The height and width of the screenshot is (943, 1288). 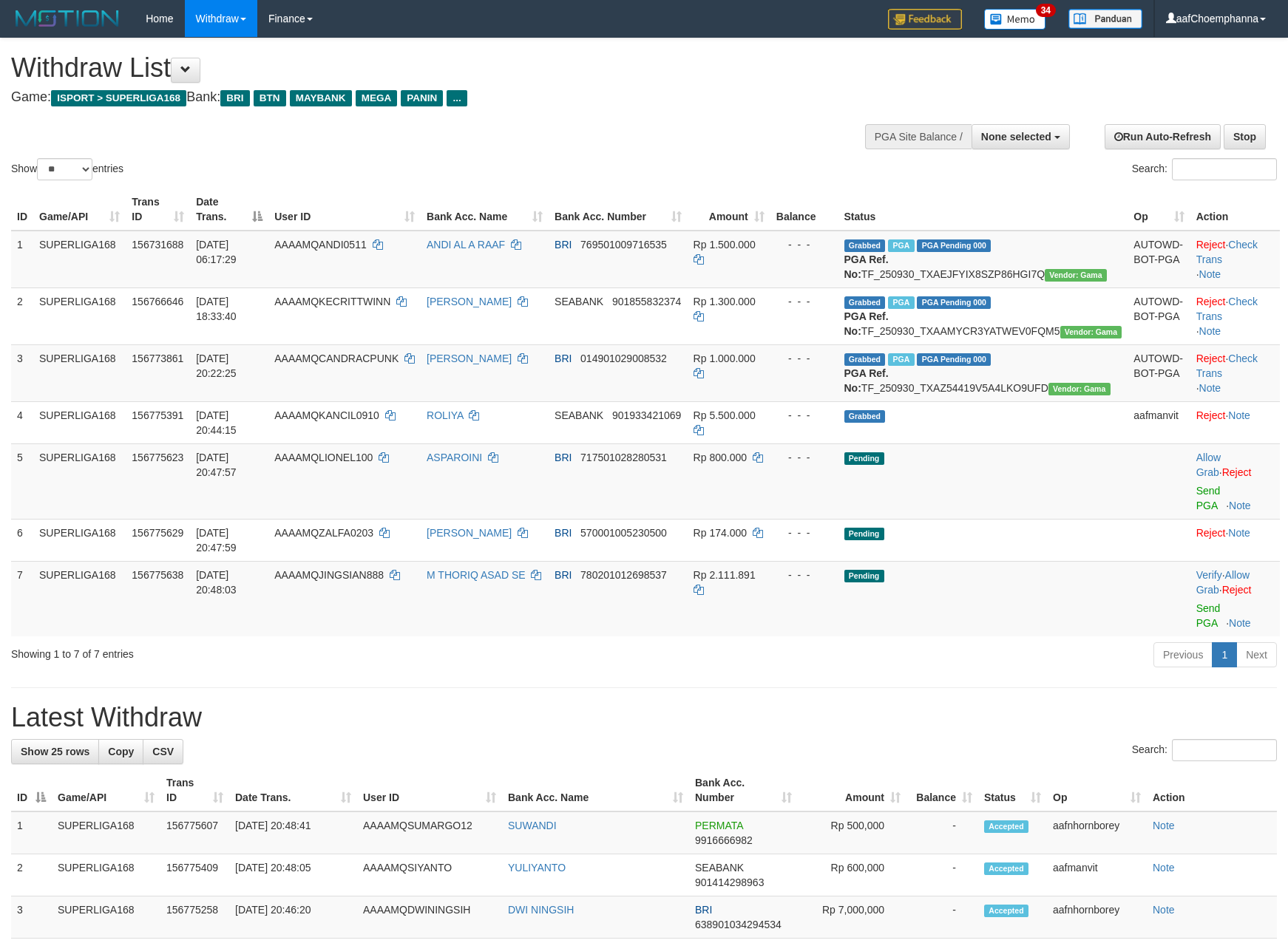 What do you see at coordinates (867, 381) in the screenshot?
I see `b: PGA Ref. No:` at bounding box center [867, 381].